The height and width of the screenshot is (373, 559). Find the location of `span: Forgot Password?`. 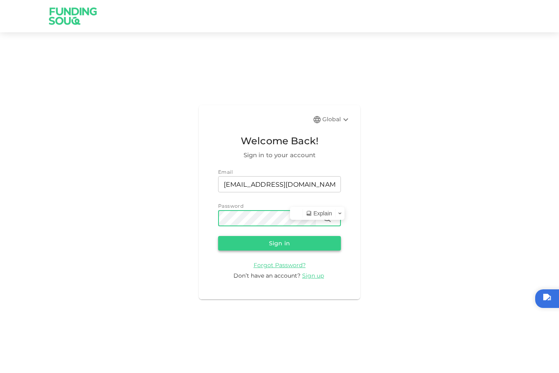

span: Forgot Password? is located at coordinates (279, 265).